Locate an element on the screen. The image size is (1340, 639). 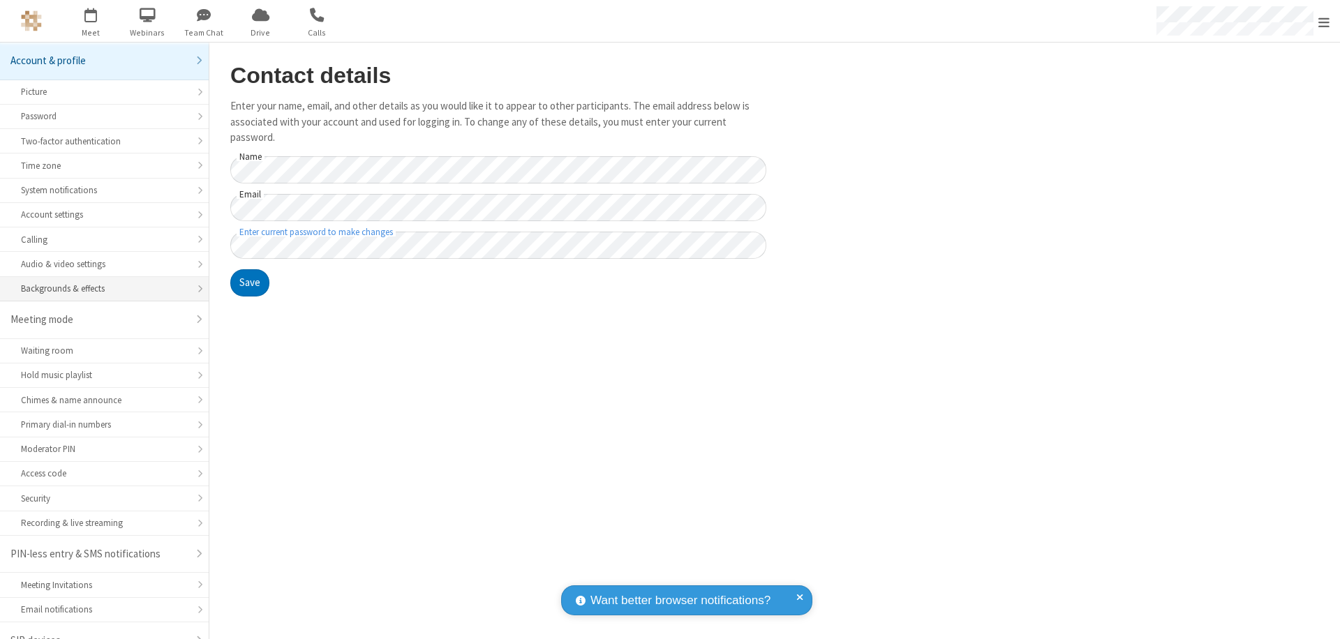
span: Team Chat is located at coordinates (204, 33).